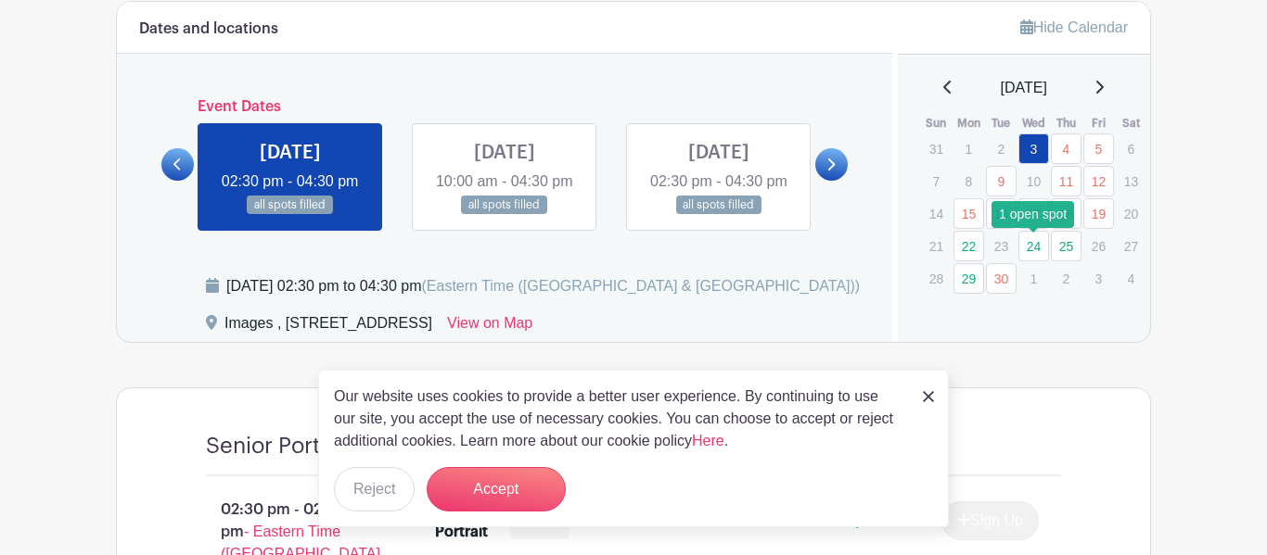 The image size is (1267, 555). I want to click on a: 15, so click(968, 213).